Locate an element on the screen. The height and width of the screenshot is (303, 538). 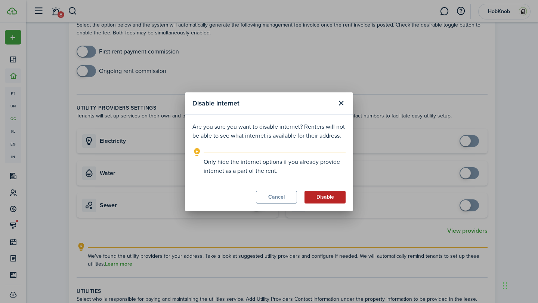
modal-title: Disable internet is located at coordinates (263, 103).